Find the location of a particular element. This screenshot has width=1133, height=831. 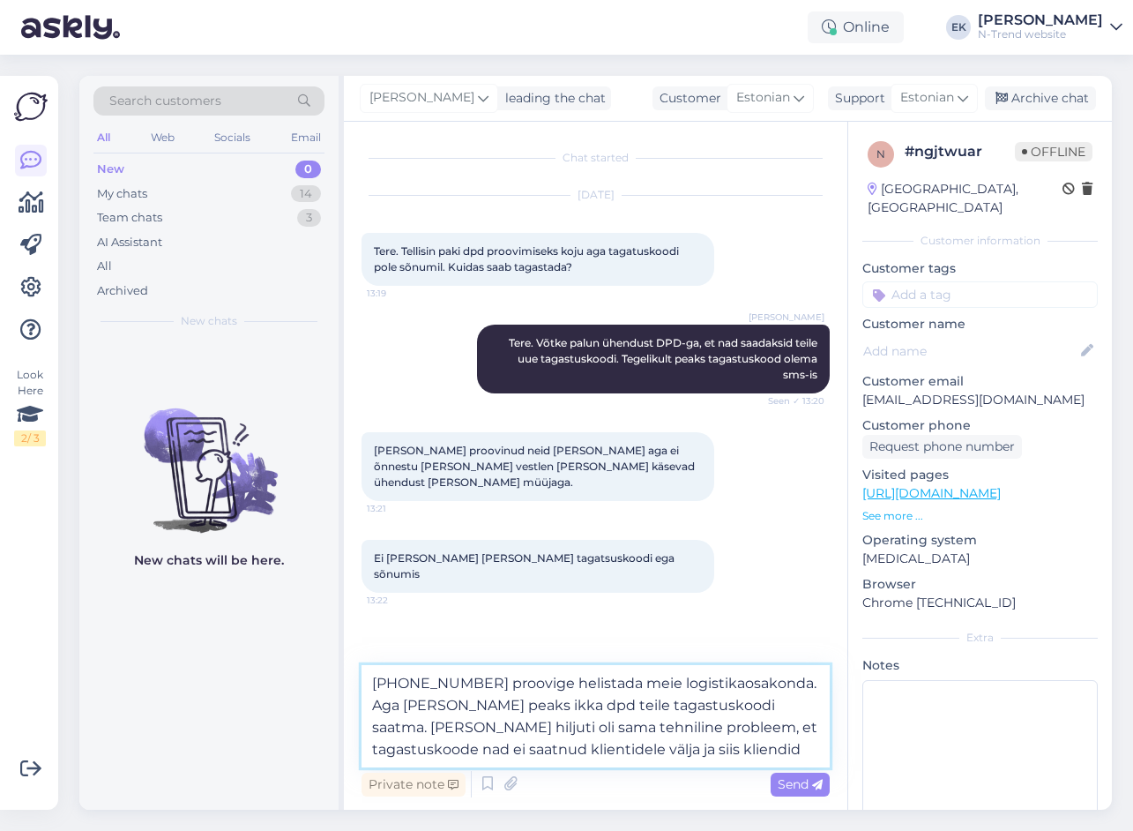

p: Customer name is located at coordinates (980, 324).